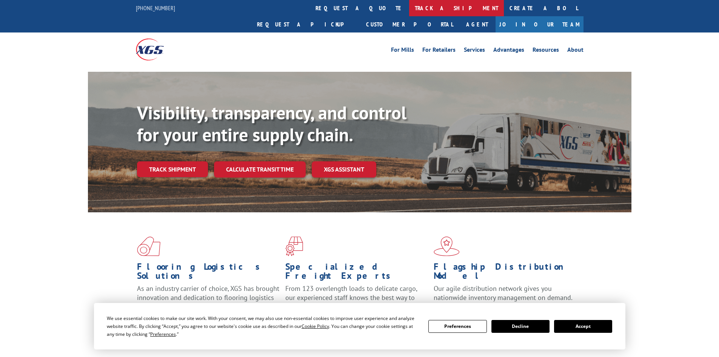 The image size is (719, 357). Describe the element at coordinates (272, 123) in the screenshot. I see `b: Visibility, transparency, and control for your entire supply chain.` at that location.